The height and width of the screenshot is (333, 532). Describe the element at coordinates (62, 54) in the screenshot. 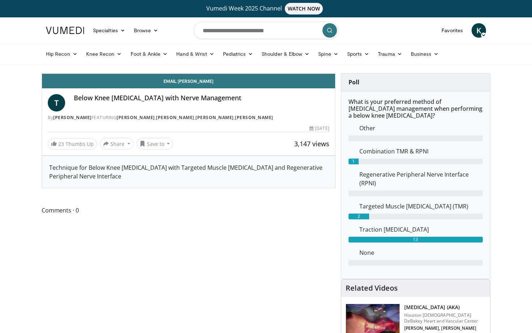

I see `a: Hip Recon` at that location.